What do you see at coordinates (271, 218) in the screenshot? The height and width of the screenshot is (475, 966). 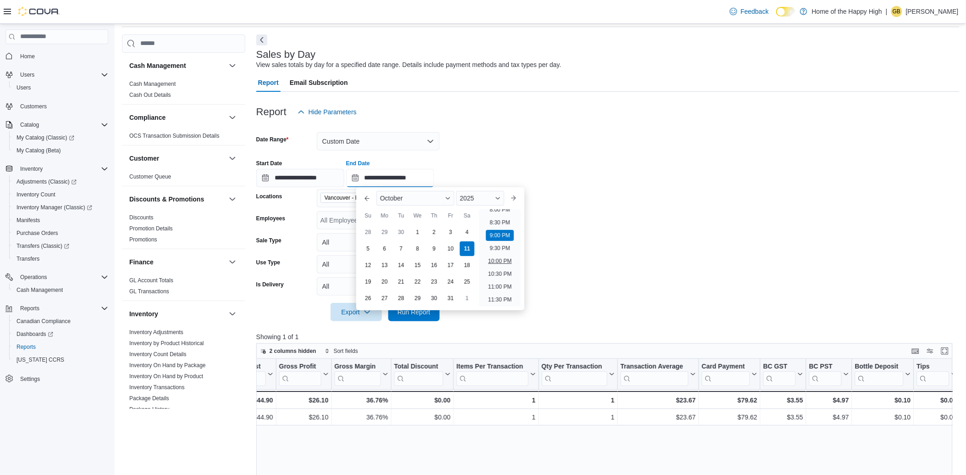 I see `label: Employees` at bounding box center [271, 218].